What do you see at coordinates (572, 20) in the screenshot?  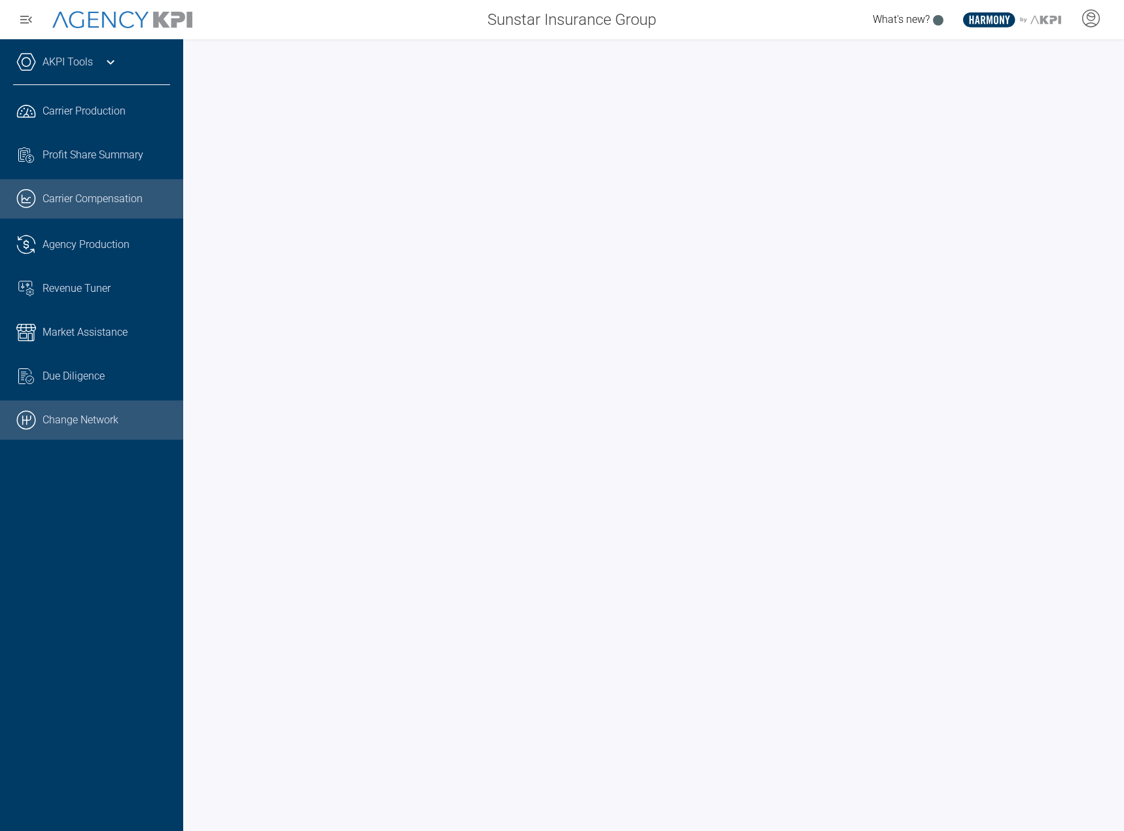 I see `span: Sunstar Insurance Group` at bounding box center [572, 20].